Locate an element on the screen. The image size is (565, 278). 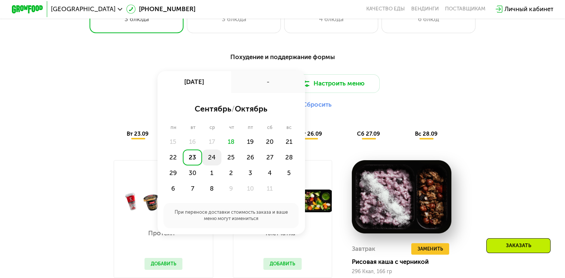
p: Протеин is located at coordinates (162, 233).